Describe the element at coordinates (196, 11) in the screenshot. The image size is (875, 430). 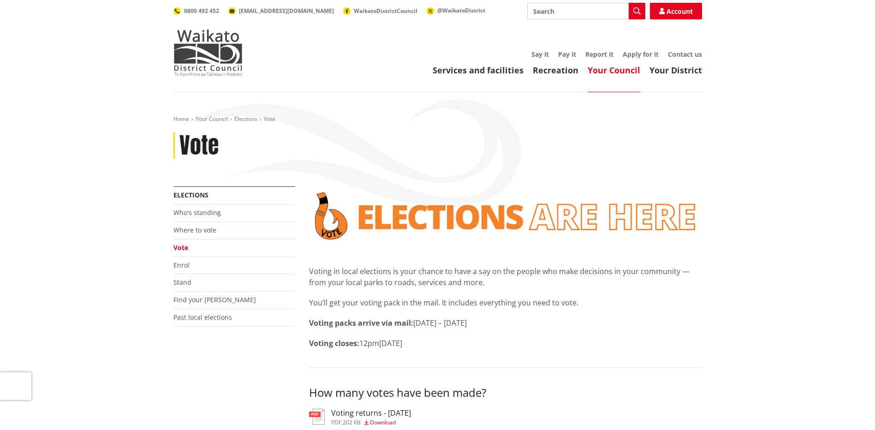
I see `a: 0800 492 452` at that location.